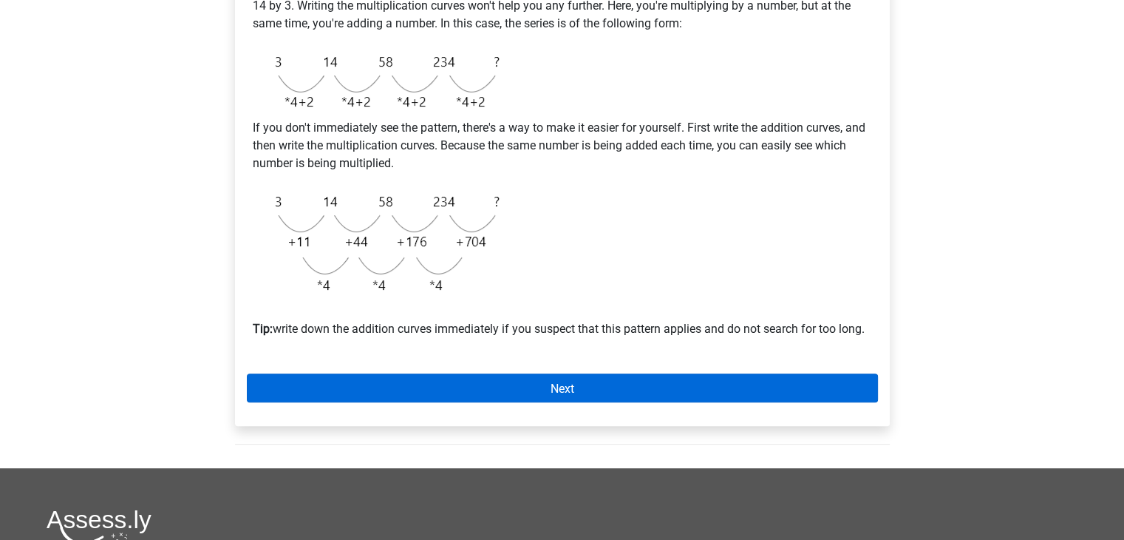 The image size is (1124, 540). I want to click on a: Next, so click(563, 387).